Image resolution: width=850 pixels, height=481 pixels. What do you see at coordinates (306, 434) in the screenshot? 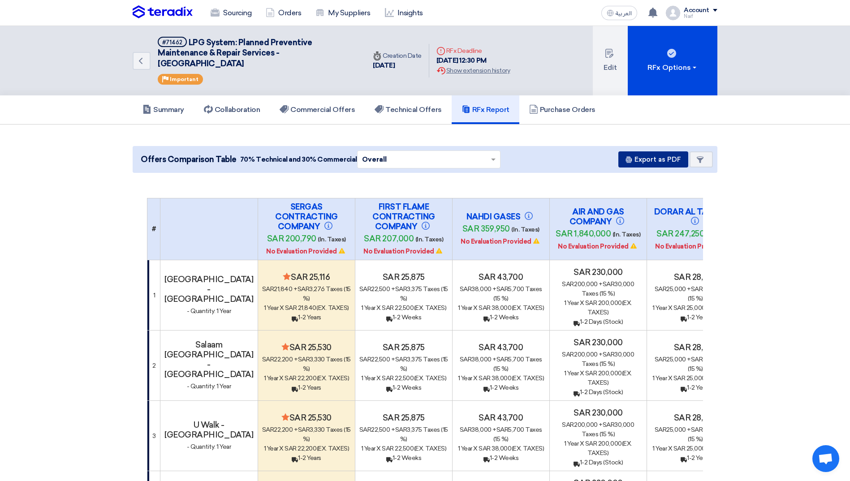
I see `div: 22,200 + 3,330 Taxes (15 %)` at bounding box center [306, 434].